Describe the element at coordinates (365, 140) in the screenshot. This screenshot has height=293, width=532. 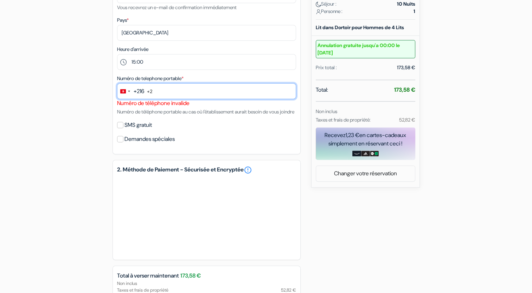
I see `div: Recevez en cartes-cadeaux simplement en réservant ceci !` at that location.